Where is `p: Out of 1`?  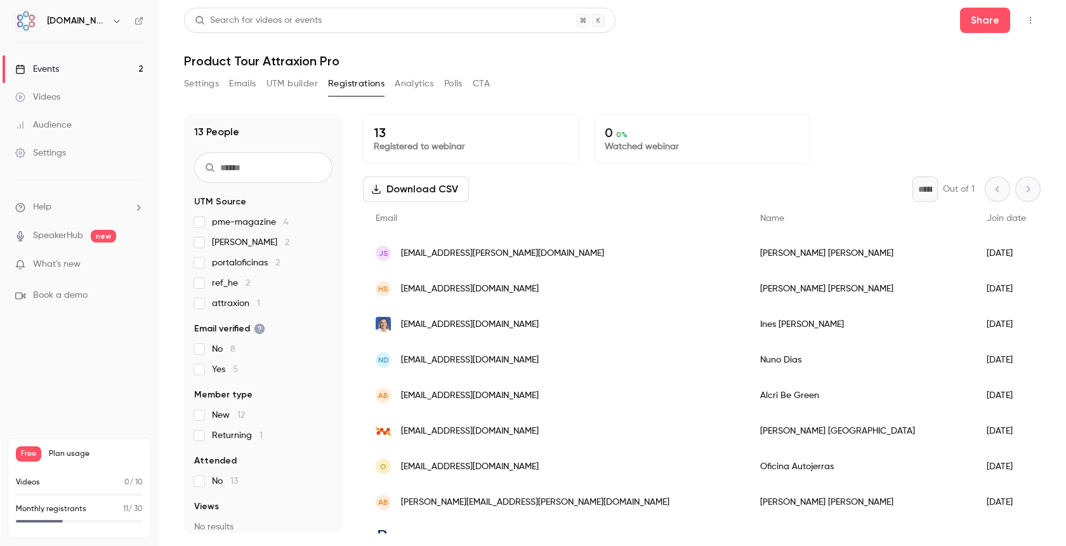
p: Out of 1 is located at coordinates (959, 189).